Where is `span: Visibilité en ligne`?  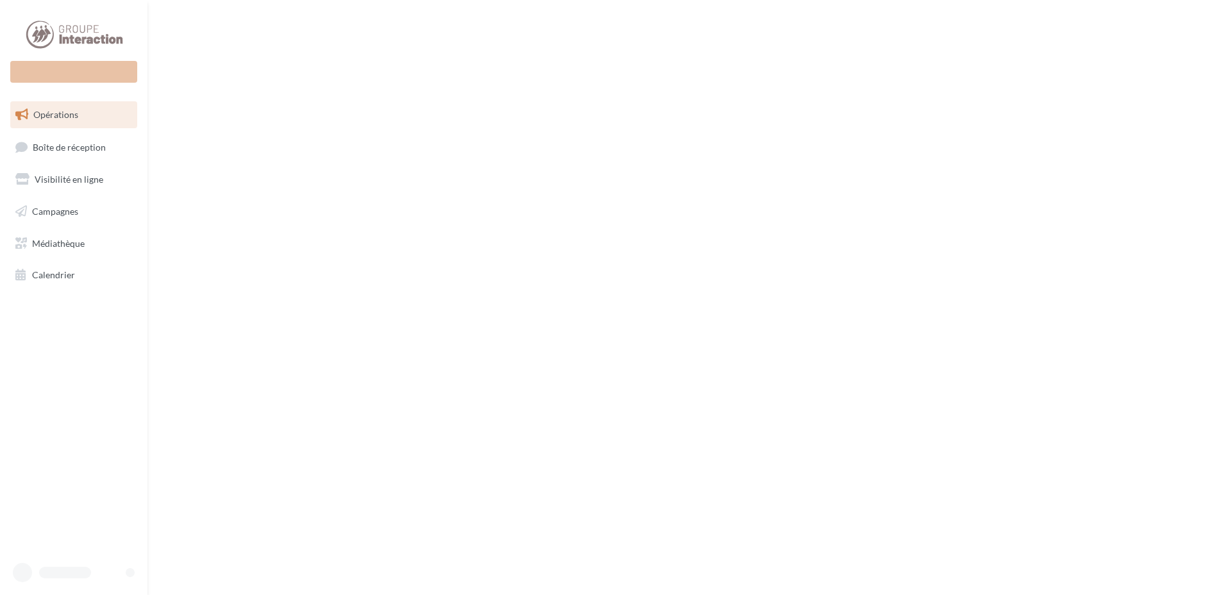
span: Visibilité en ligne is located at coordinates (69, 179).